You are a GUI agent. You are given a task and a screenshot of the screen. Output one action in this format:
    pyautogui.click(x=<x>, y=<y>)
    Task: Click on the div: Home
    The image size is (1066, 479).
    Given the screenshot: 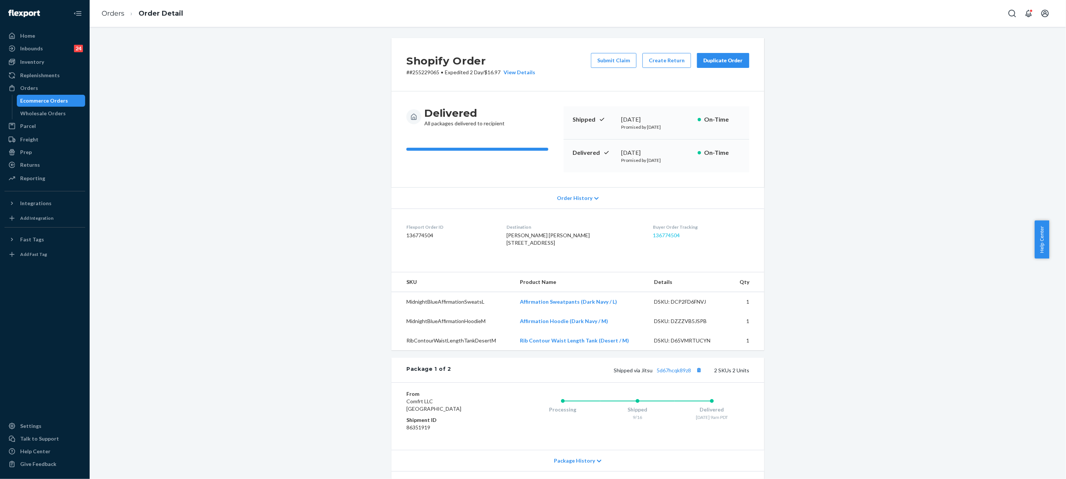 What is the action you would take?
    pyautogui.click(x=28, y=36)
    